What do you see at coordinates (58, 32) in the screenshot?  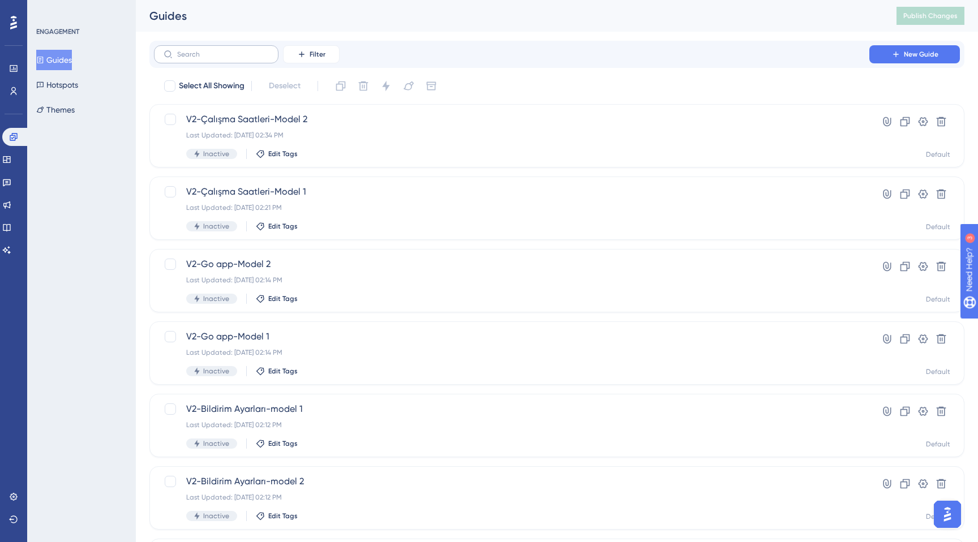 I see `div: ENGAGEMENT` at bounding box center [58, 32].